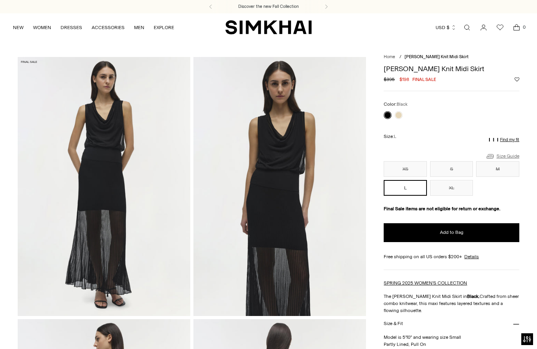  Describe the element at coordinates (71, 28) in the screenshot. I see `a: DRESSES` at that location.